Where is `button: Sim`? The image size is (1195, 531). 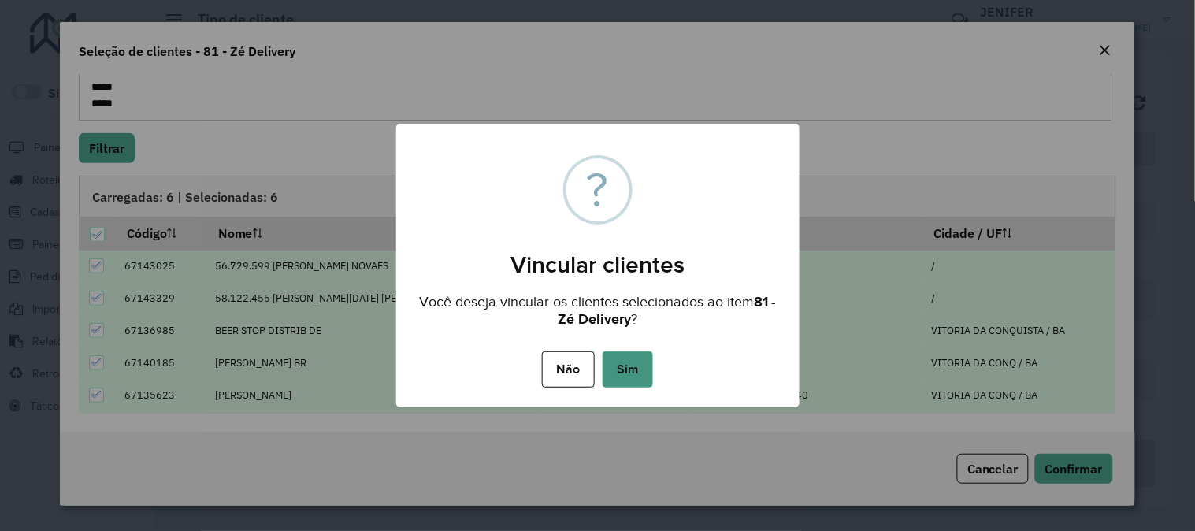
button: Sim is located at coordinates (628, 369).